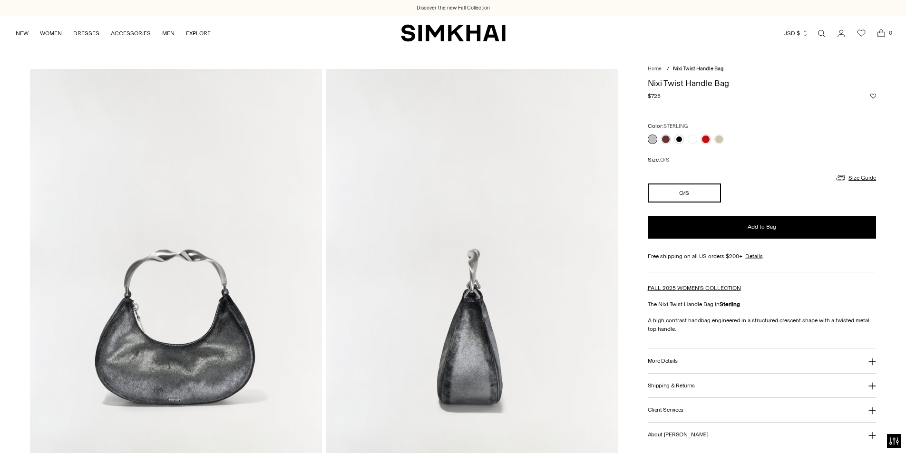  I want to click on h1: Nixi Twist Handle Bag, so click(762, 83).